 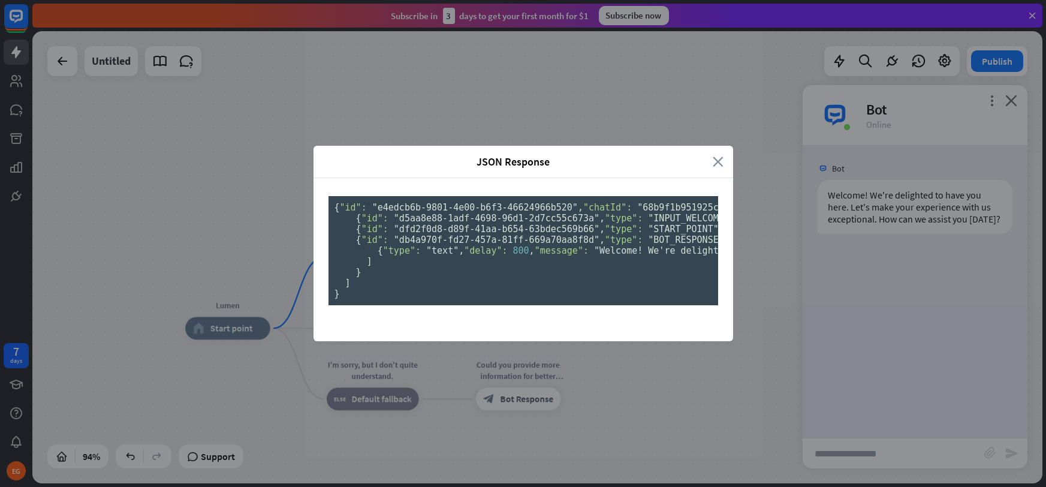 What do you see at coordinates (496, 229) in the screenshot?
I see `span: "dfd2f0d8-d89f-41aa-b654-63bdec569b66"` at bounding box center [496, 229].